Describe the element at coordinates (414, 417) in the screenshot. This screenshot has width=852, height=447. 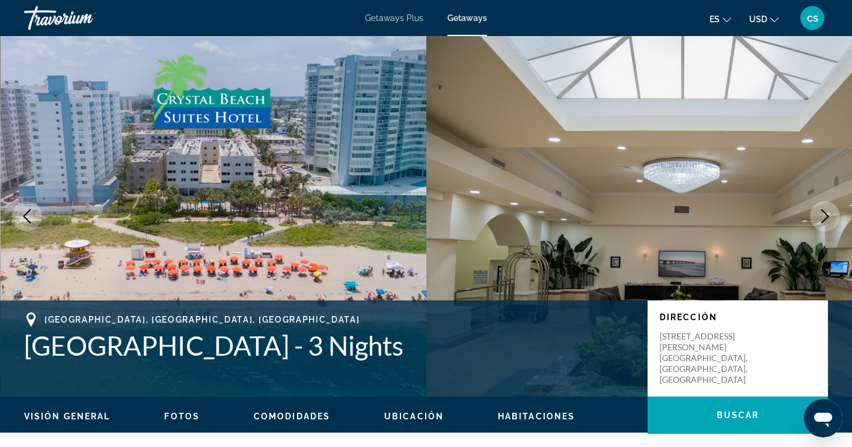
I see `button: Ubicación` at that location.